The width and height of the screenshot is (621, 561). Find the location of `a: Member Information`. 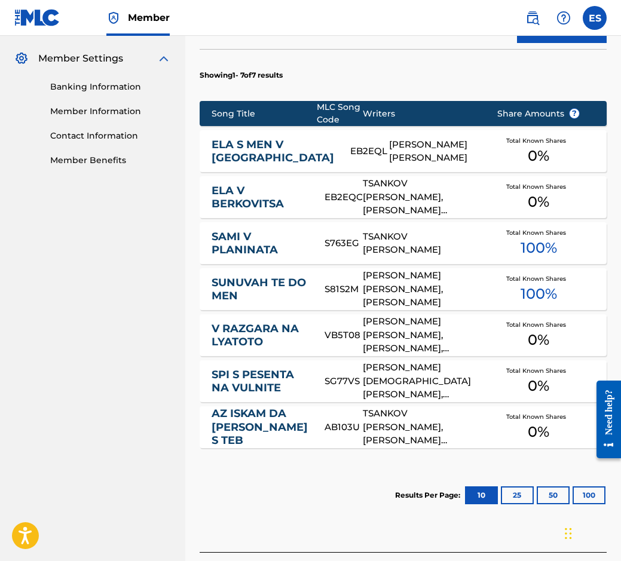

a: Member Information is located at coordinates (111, 111).